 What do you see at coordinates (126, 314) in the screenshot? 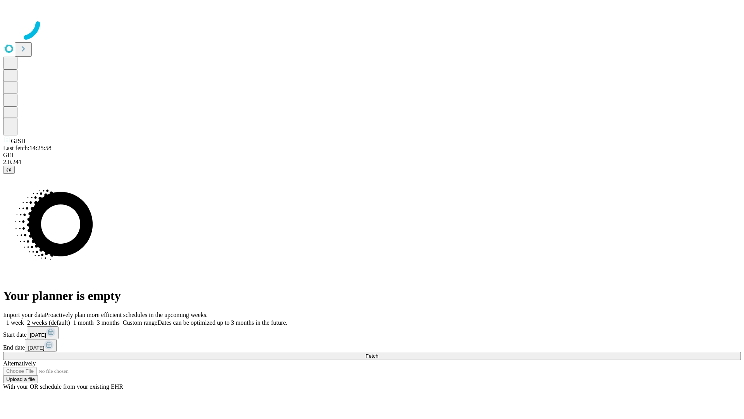
I see `span: Proactively plan more efficient schedules in the upcoming weeks.` at bounding box center [126, 314].